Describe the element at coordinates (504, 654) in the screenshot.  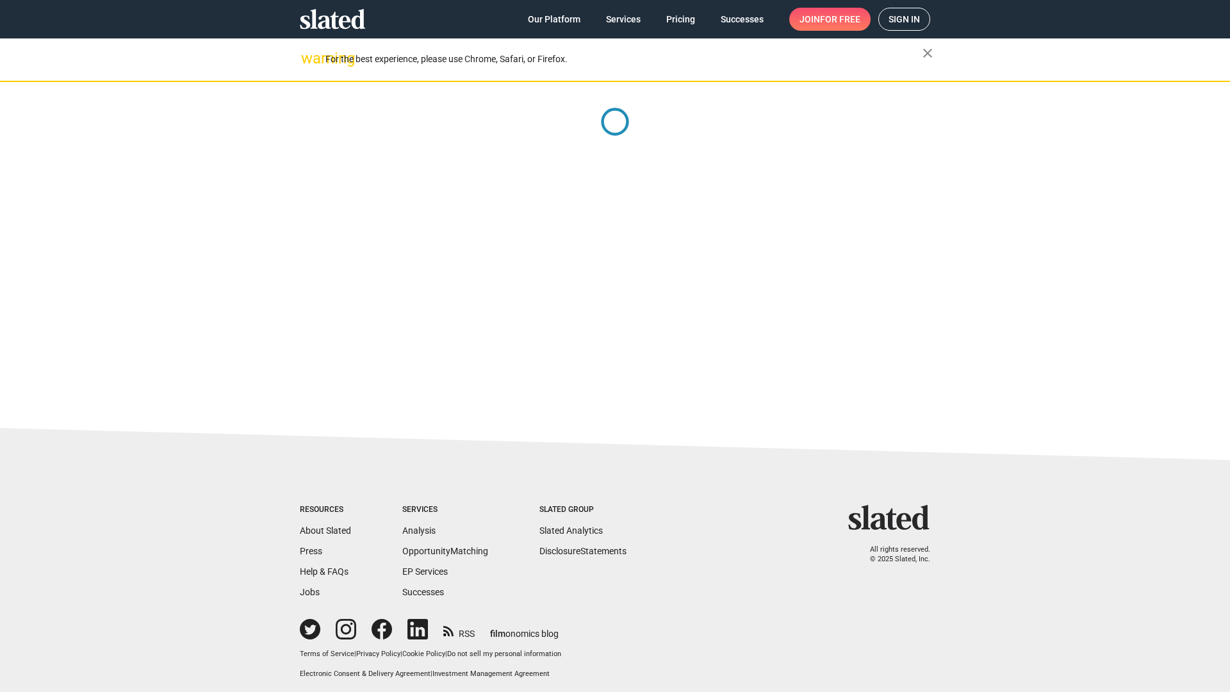
I see `button: Do not sell my personal information` at that location.